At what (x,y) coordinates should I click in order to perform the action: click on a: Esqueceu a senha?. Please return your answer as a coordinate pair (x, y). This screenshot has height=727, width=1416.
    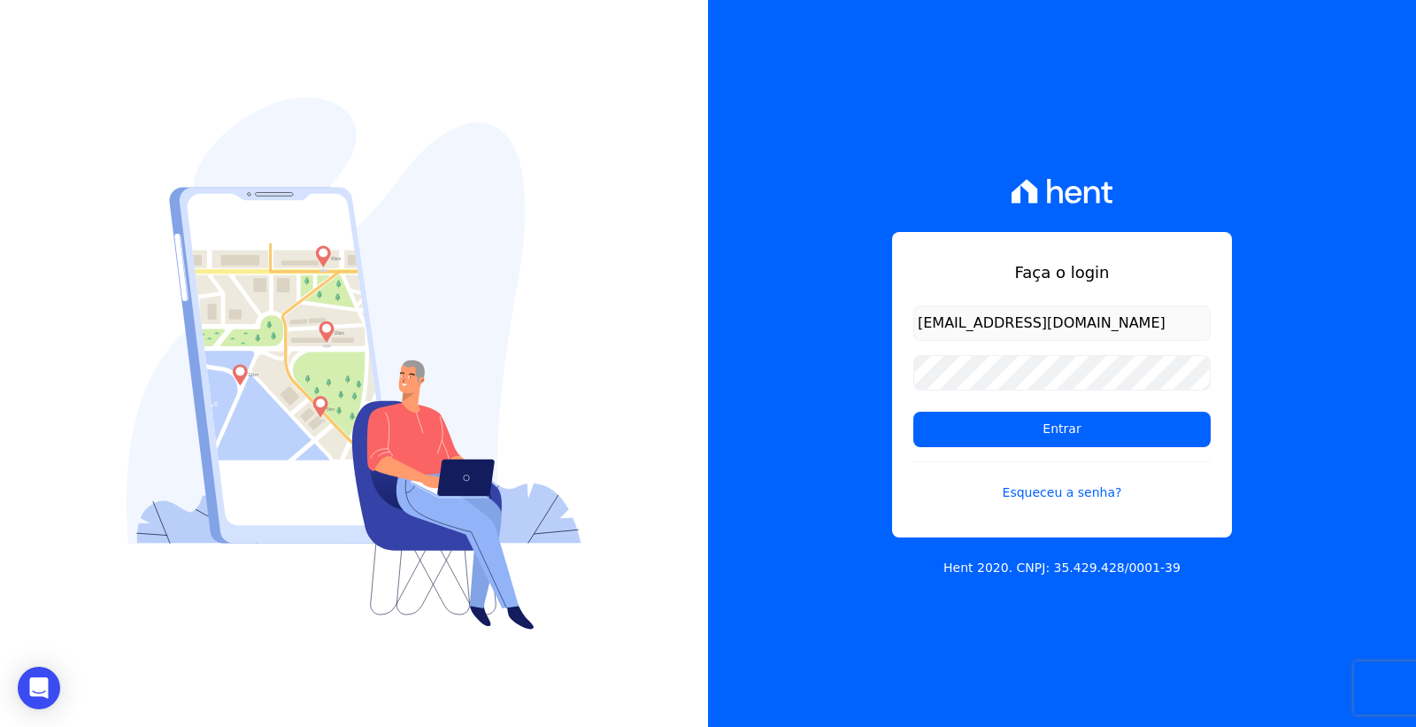
    Looking at the image, I should click on (1062, 481).